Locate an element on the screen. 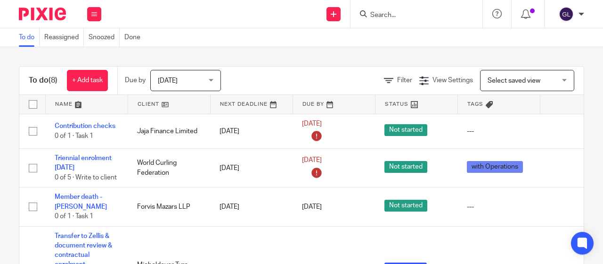 Image resolution: width=603 pixels, height=264 pixels. span: 0 of 5 · Write to client is located at coordinates (86, 177).